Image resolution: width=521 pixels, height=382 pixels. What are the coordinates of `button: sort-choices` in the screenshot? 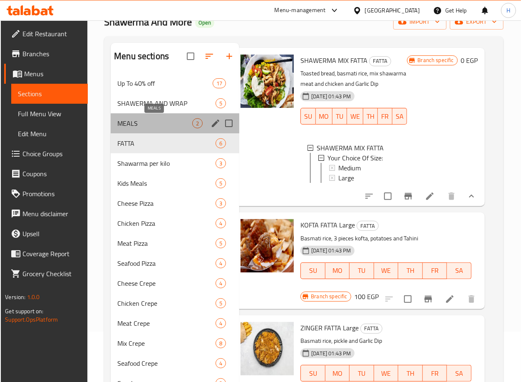 It's located at (369, 196).